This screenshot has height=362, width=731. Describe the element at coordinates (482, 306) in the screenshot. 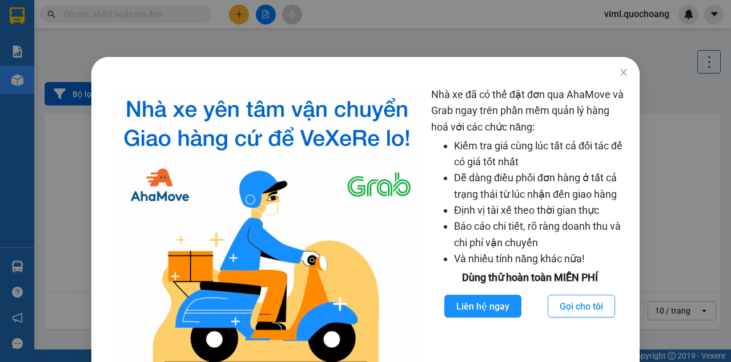

I see `span: Liên hệ ngay` at that location.